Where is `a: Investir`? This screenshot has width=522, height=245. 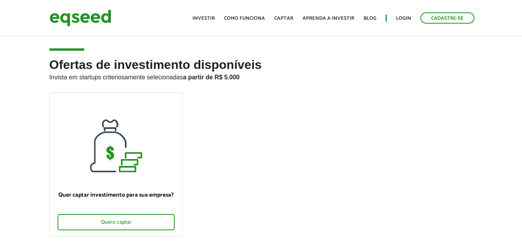
a: Investir is located at coordinates (204, 18).